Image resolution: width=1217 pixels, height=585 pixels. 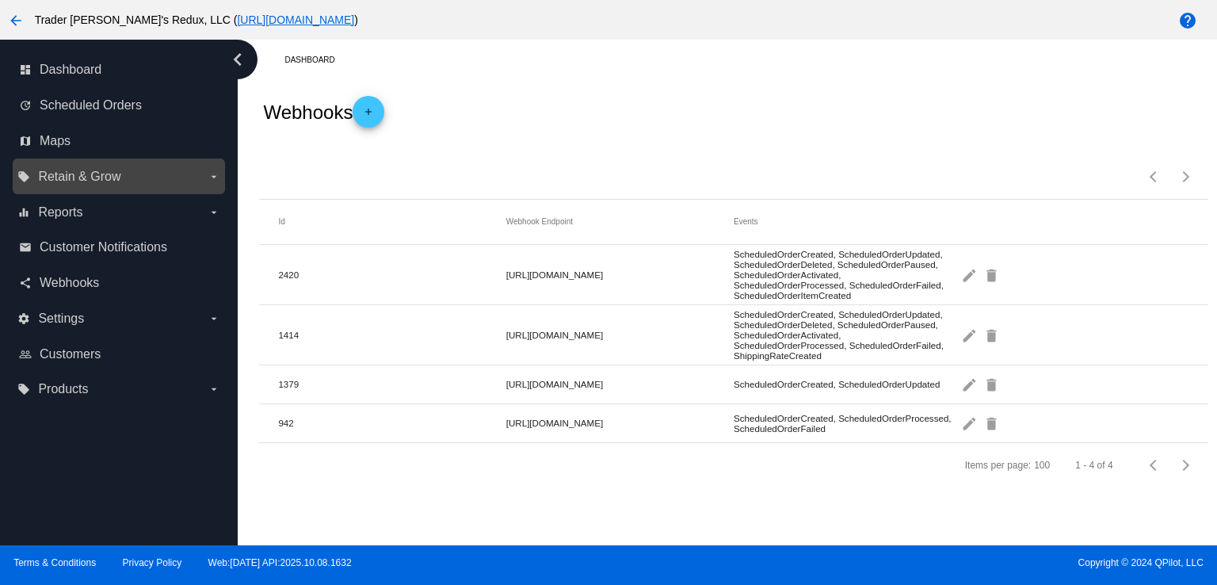 What do you see at coordinates (25, 247) in the screenshot?
I see `i: email` at bounding box center [25, 247].